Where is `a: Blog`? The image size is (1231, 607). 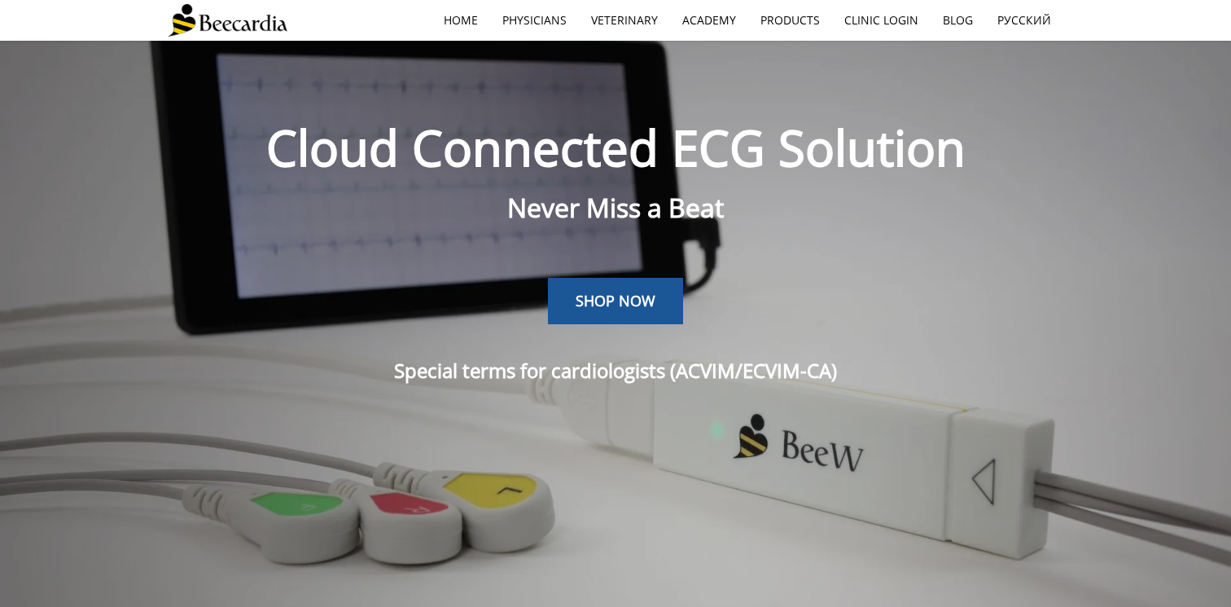
a: Blog is located at coordinates (958, 20).